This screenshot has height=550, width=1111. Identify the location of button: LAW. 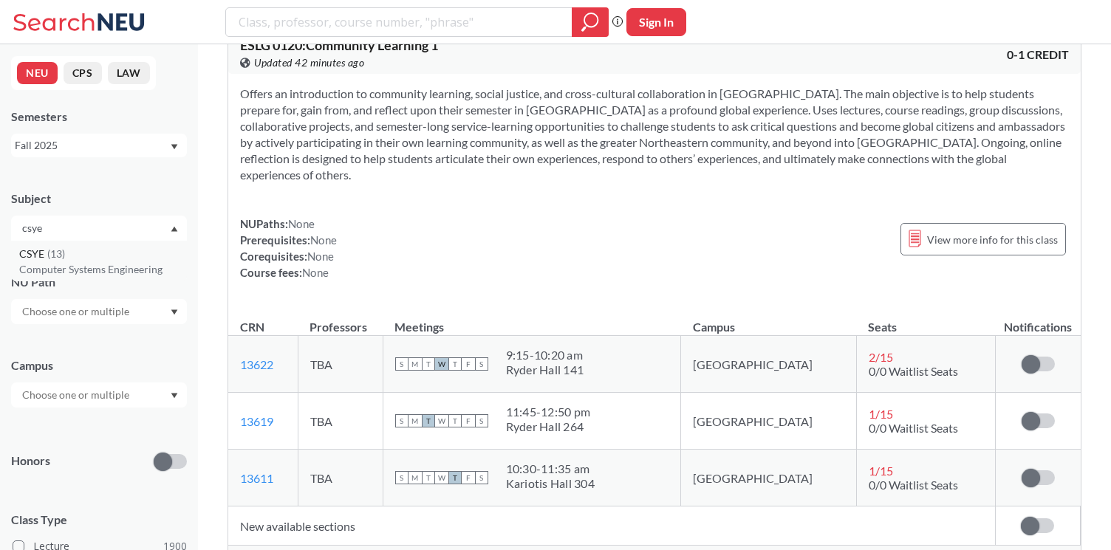
(128, 73).